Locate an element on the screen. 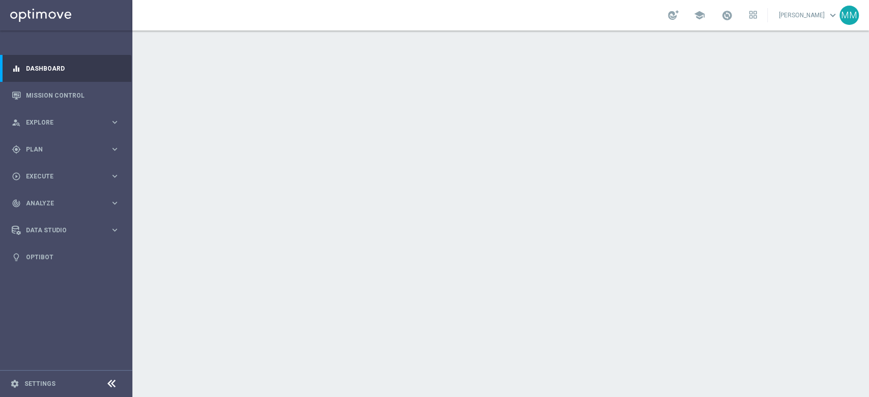  div: Data Studio keyboard_arrow_right is located at coordinates (66, 231).